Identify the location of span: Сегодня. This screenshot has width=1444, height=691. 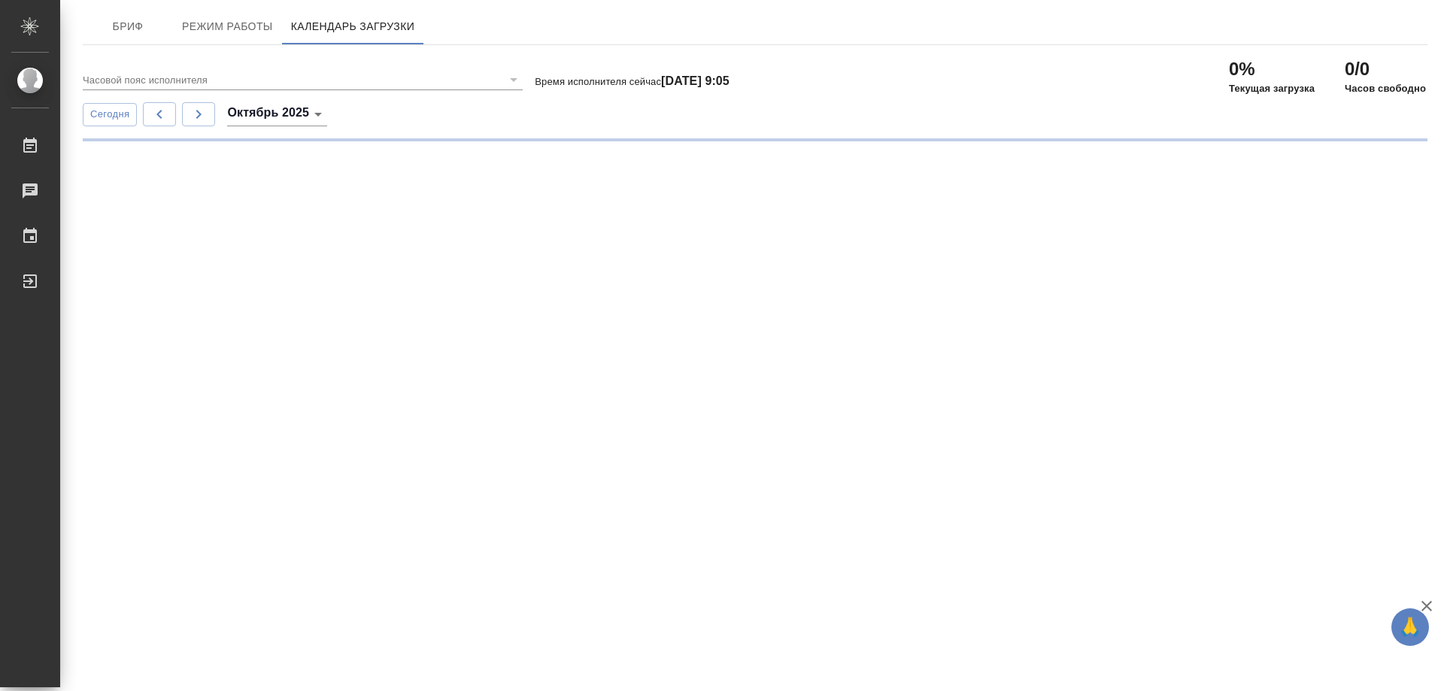
(110, 114).